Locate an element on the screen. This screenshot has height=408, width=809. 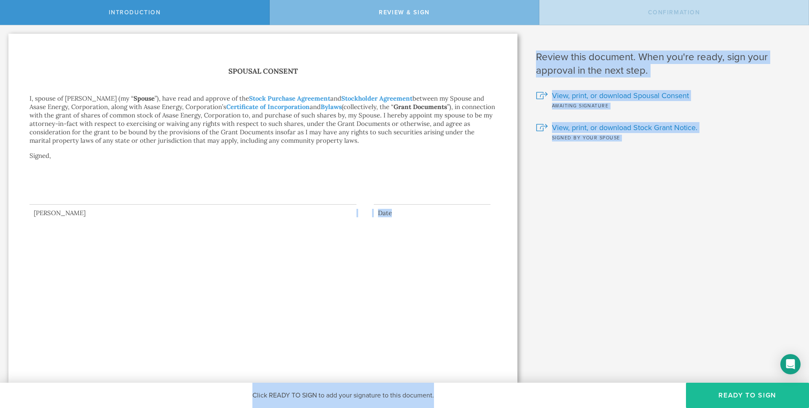
a: Stockholder Agreement is located at coordinates (377, 98).